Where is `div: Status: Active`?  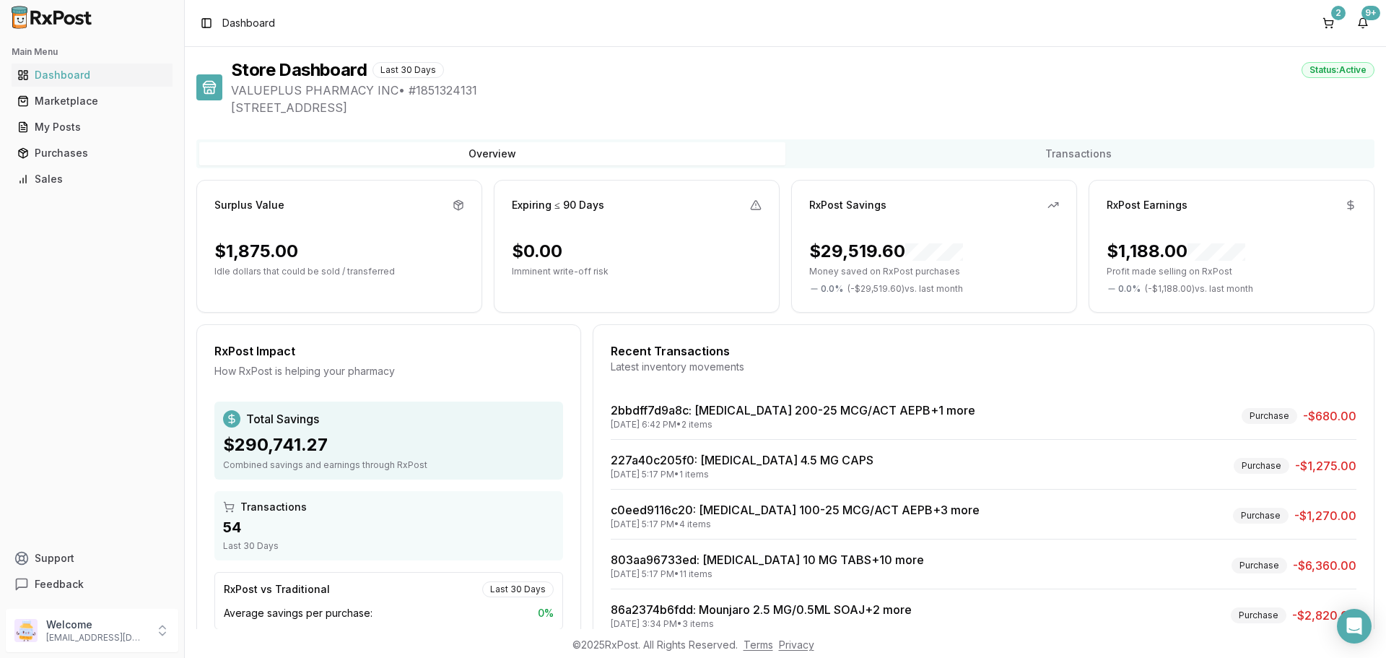 div: Status: Active is located at coordinates (1338, 70).